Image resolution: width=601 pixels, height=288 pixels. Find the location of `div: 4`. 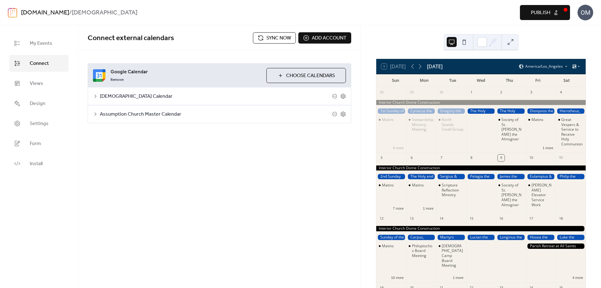

div: 4 is located at coordinates (561, 92).